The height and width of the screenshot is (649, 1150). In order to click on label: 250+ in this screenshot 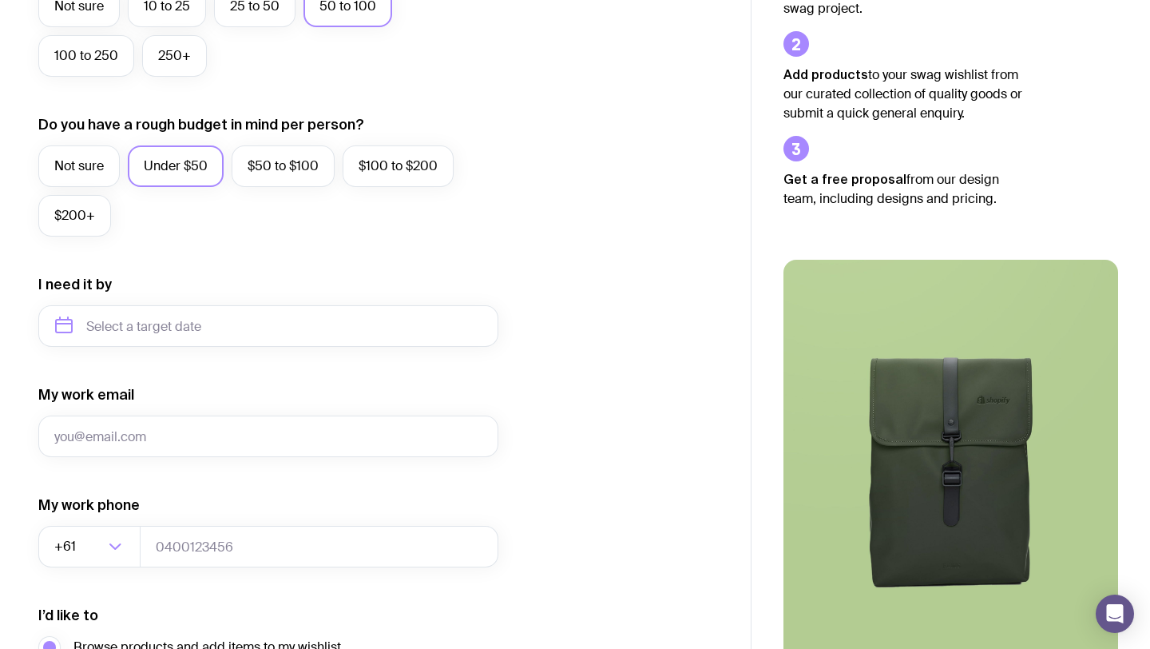, I will do `click(174, 56)`.